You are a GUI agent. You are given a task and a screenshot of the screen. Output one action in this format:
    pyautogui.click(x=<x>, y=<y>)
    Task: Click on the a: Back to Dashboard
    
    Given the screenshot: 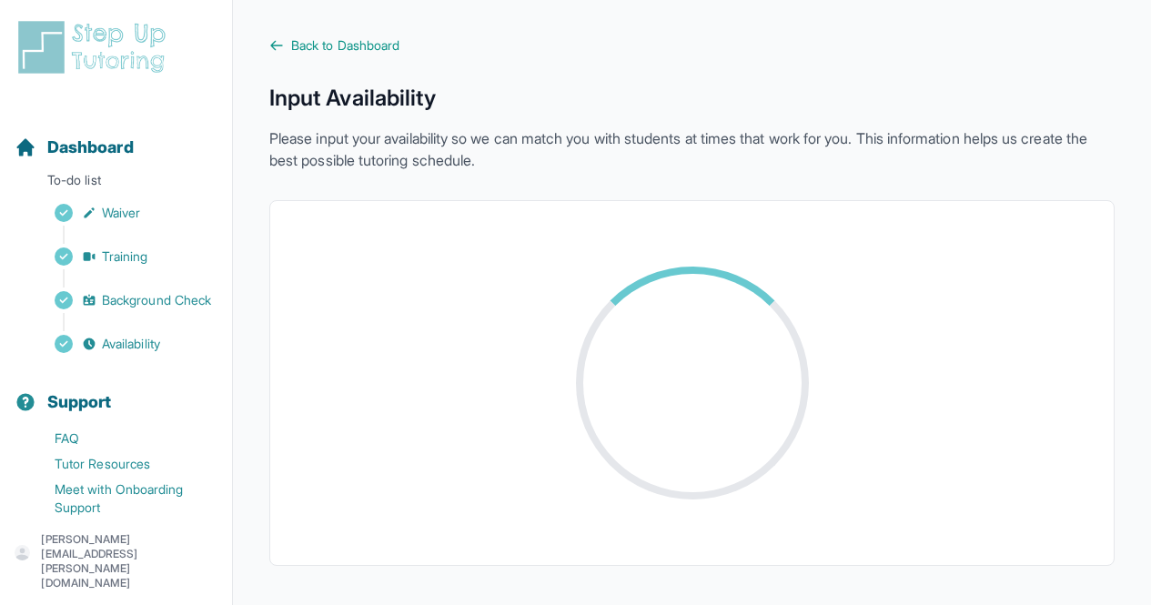 What is the action you would take?
    pyautogui.click(x=691, y=45)
    